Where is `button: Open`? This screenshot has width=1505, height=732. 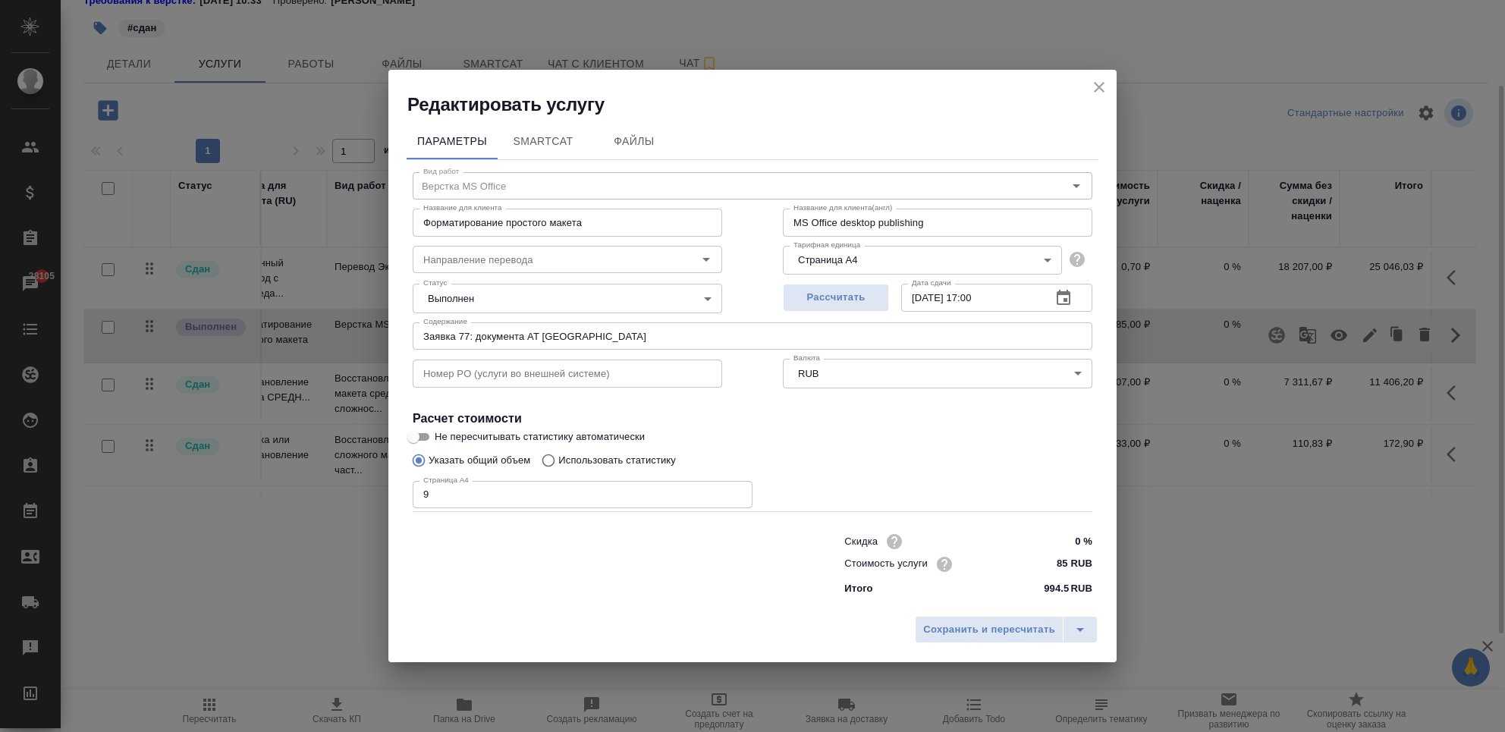
button: Open is located at coordinates (706, 259).